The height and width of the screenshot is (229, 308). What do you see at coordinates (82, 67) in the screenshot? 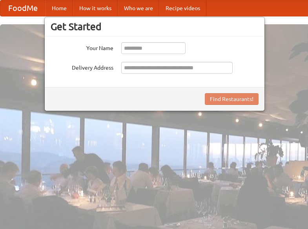
I see `label: Delivery Address` at bounding box center [82, 67].